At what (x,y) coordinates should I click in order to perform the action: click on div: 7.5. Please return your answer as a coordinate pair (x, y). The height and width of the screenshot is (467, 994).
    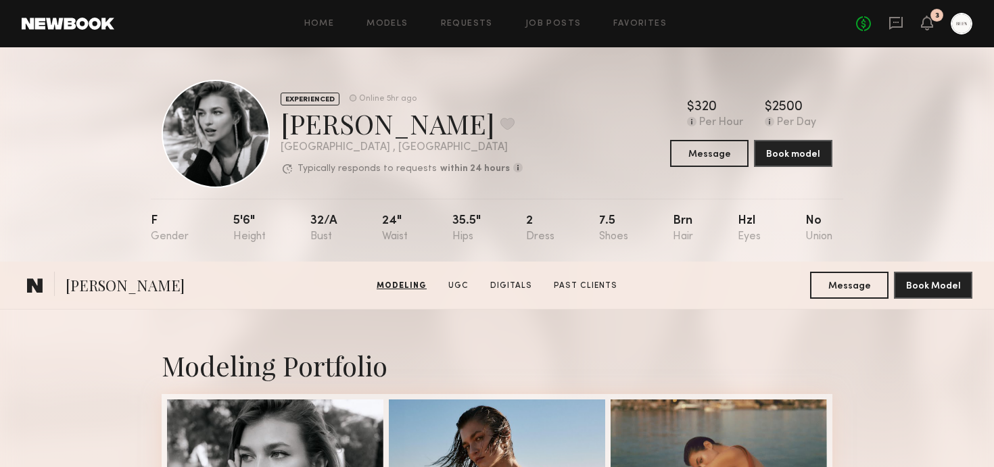
    Looking at the image, I should click on (613, 229).